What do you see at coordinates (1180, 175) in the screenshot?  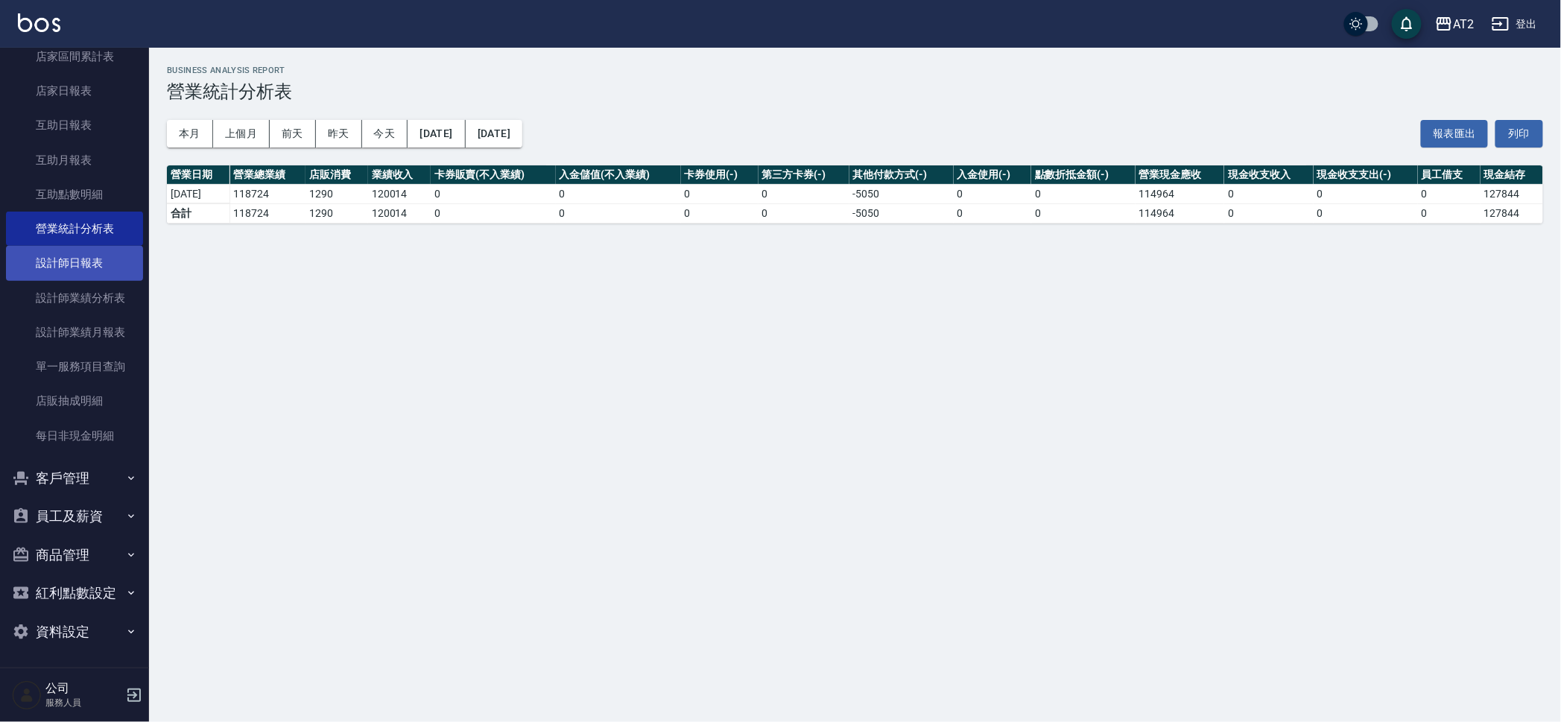 I see `th: 營業現金應收` at bounding box center [1180, 175].